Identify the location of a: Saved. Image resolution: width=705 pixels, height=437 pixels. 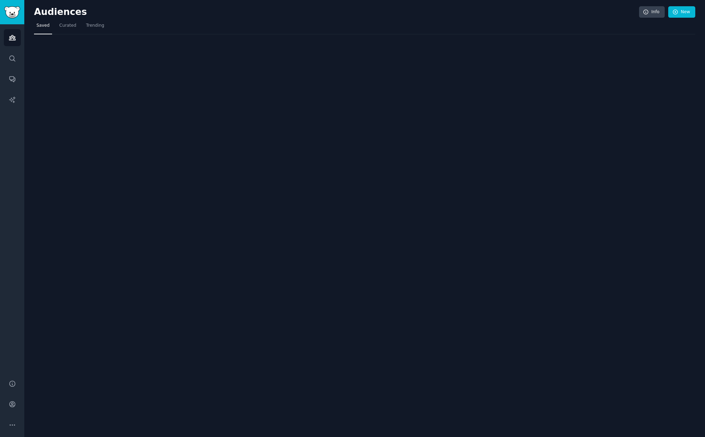
(43, 27).